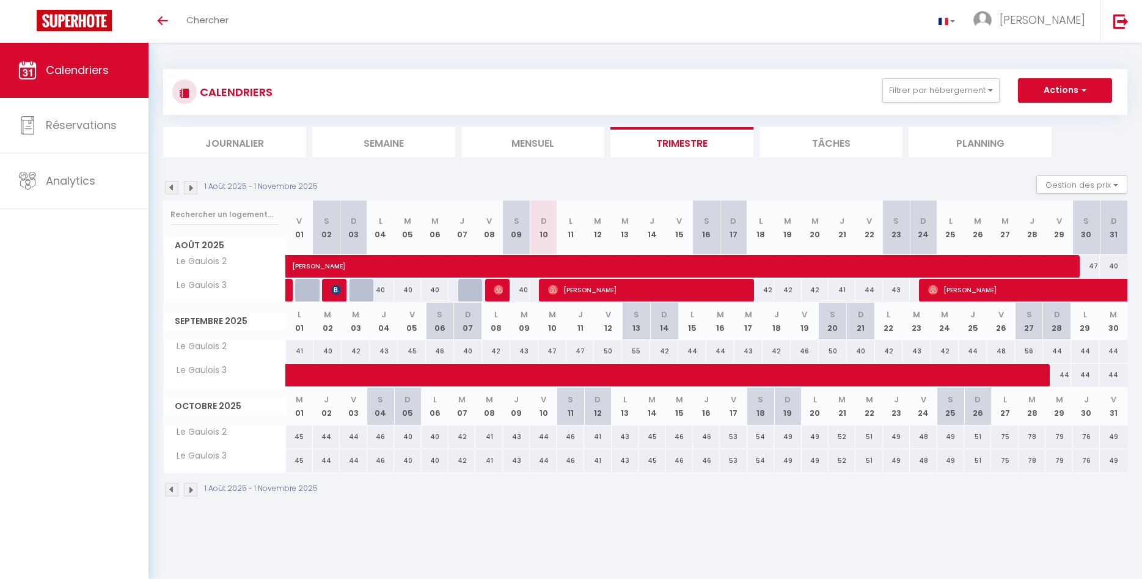 The image size is (1142, 579). What do you see at coordinates (381, 406) in the screenshot?
I see `th: 04` at bounding box center [381, 406].